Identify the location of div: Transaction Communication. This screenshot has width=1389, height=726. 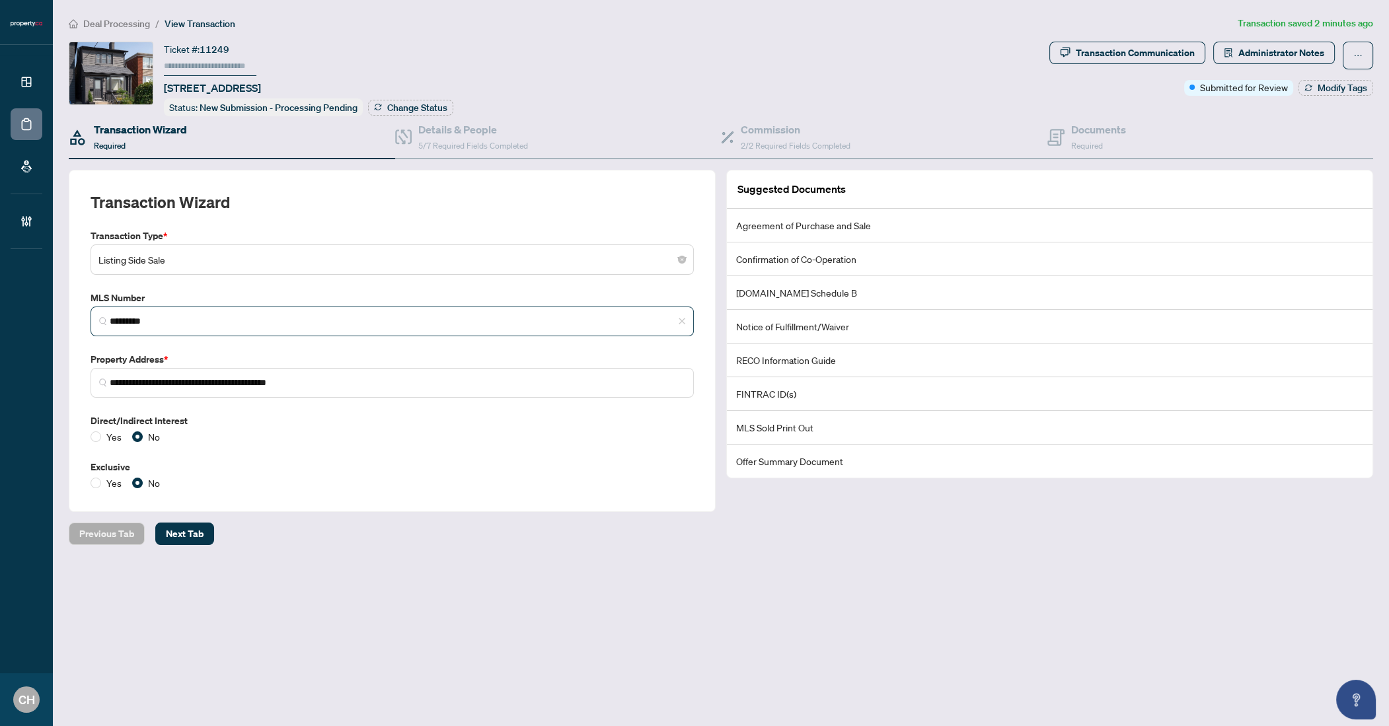
(1136, 53).